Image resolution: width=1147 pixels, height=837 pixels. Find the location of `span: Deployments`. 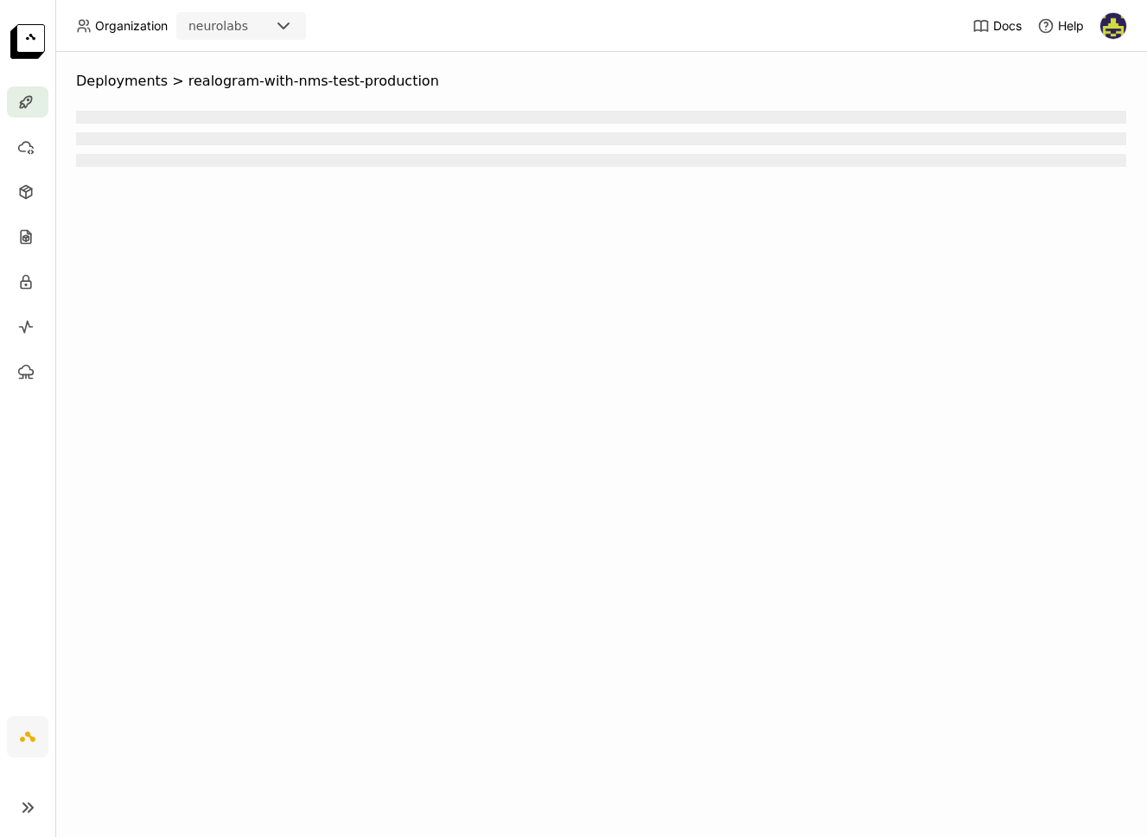

span: Deployments is located at coordinates (122, 81).